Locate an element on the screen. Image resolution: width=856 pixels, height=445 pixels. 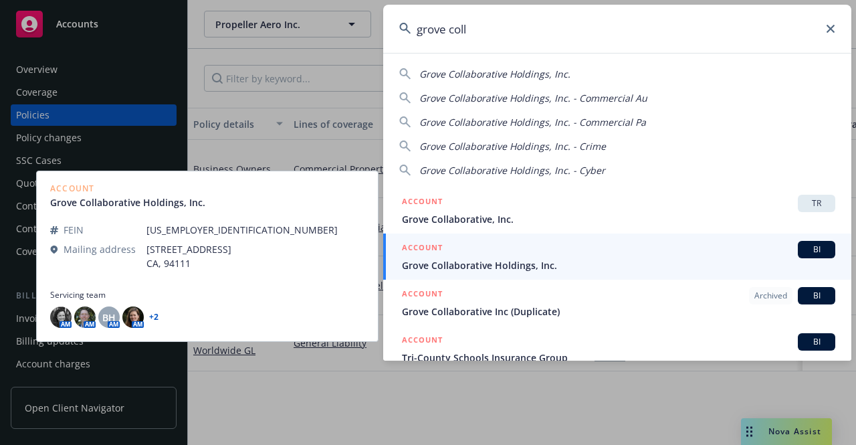
span: Grove Collaborative Holdings, Inc. - Crime is located at coordinates (512, 146).